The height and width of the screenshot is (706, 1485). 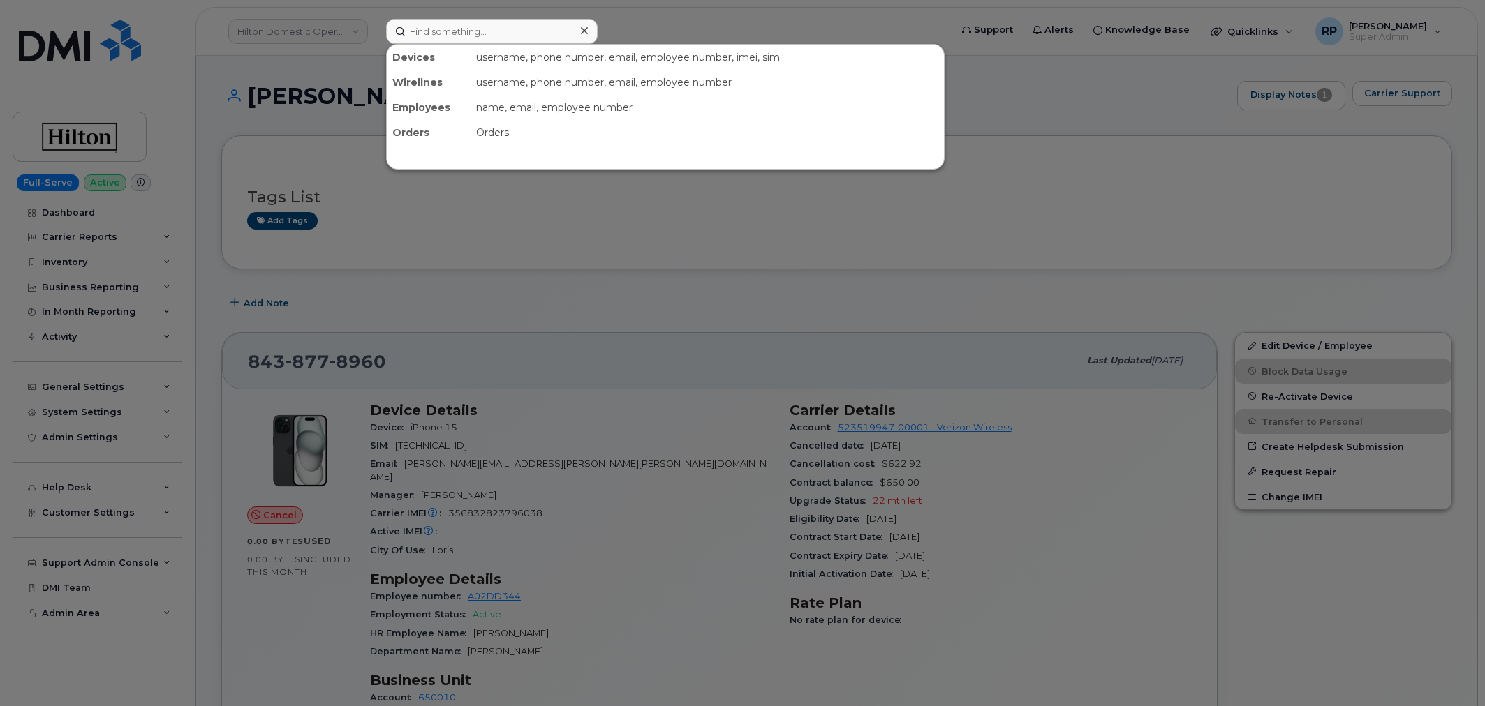 I want to click on div: Wirelines, so click(x=429, y=82).